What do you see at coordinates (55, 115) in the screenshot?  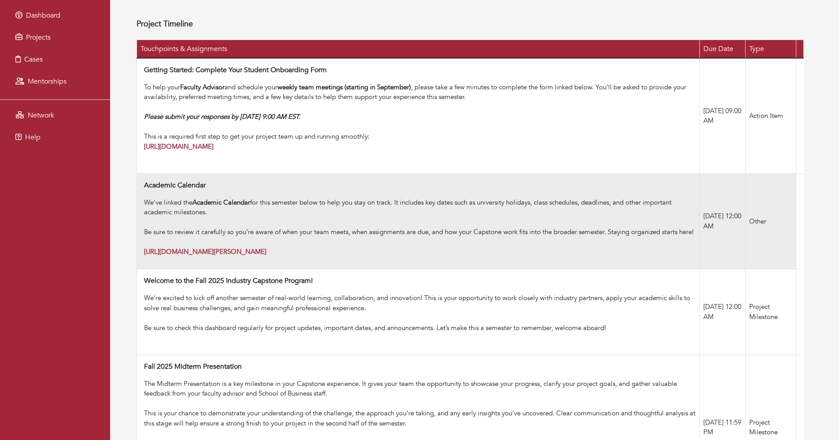 I see `a: Network` at bounding box center [55, 115].